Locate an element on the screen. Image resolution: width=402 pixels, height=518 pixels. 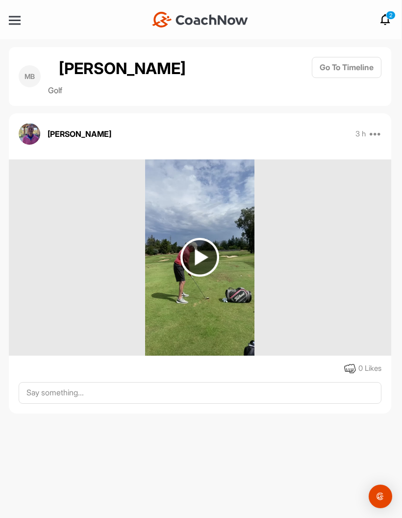
div: 0 Likes is located at coordinates (370, 368).